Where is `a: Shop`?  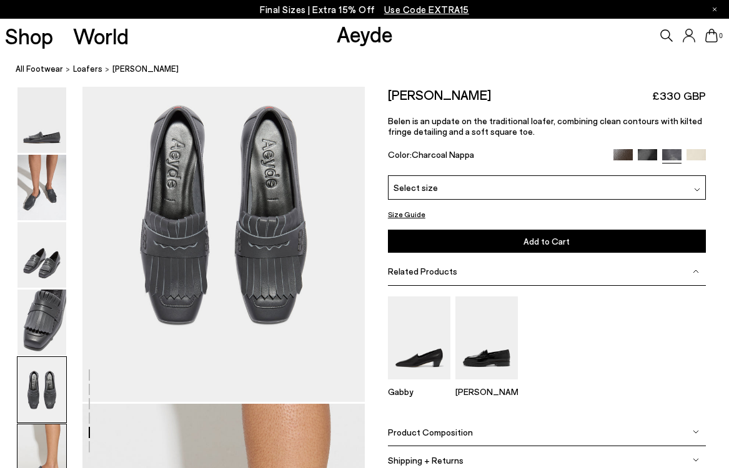 a: Shop is located at coordinates (29, 36).